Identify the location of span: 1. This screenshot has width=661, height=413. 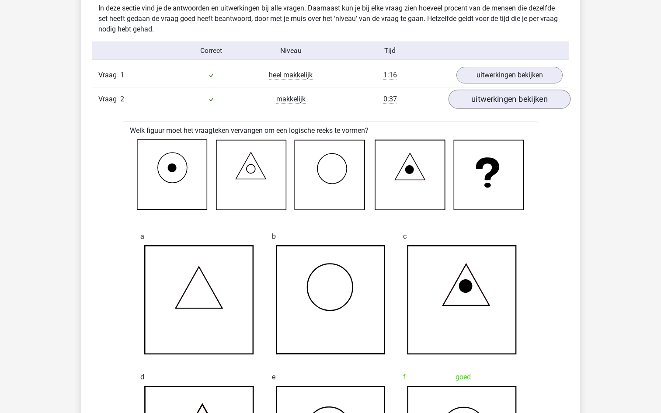
(122, 75).